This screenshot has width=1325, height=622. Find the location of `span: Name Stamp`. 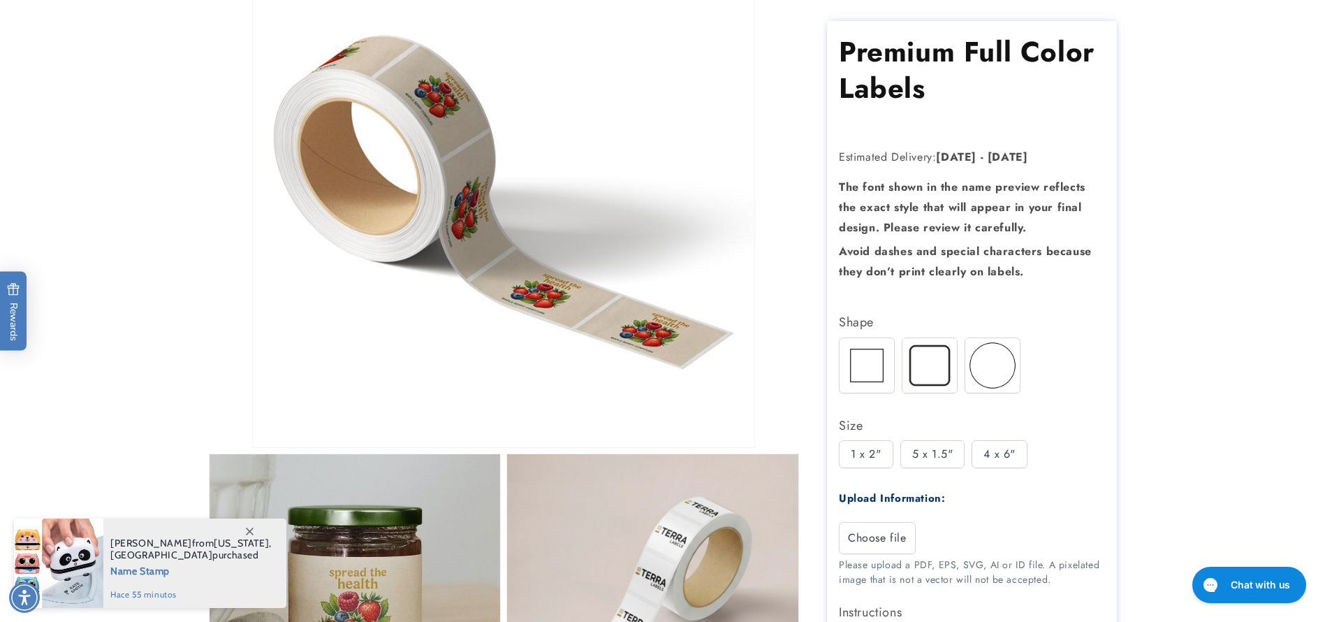

span: Name Stamp is located at coordinates (191, 569).